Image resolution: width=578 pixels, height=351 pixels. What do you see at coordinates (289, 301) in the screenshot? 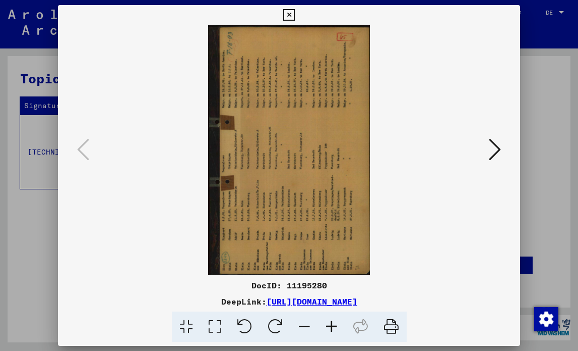
I see `div: DeepLink:` at bounding box center [289, 301].